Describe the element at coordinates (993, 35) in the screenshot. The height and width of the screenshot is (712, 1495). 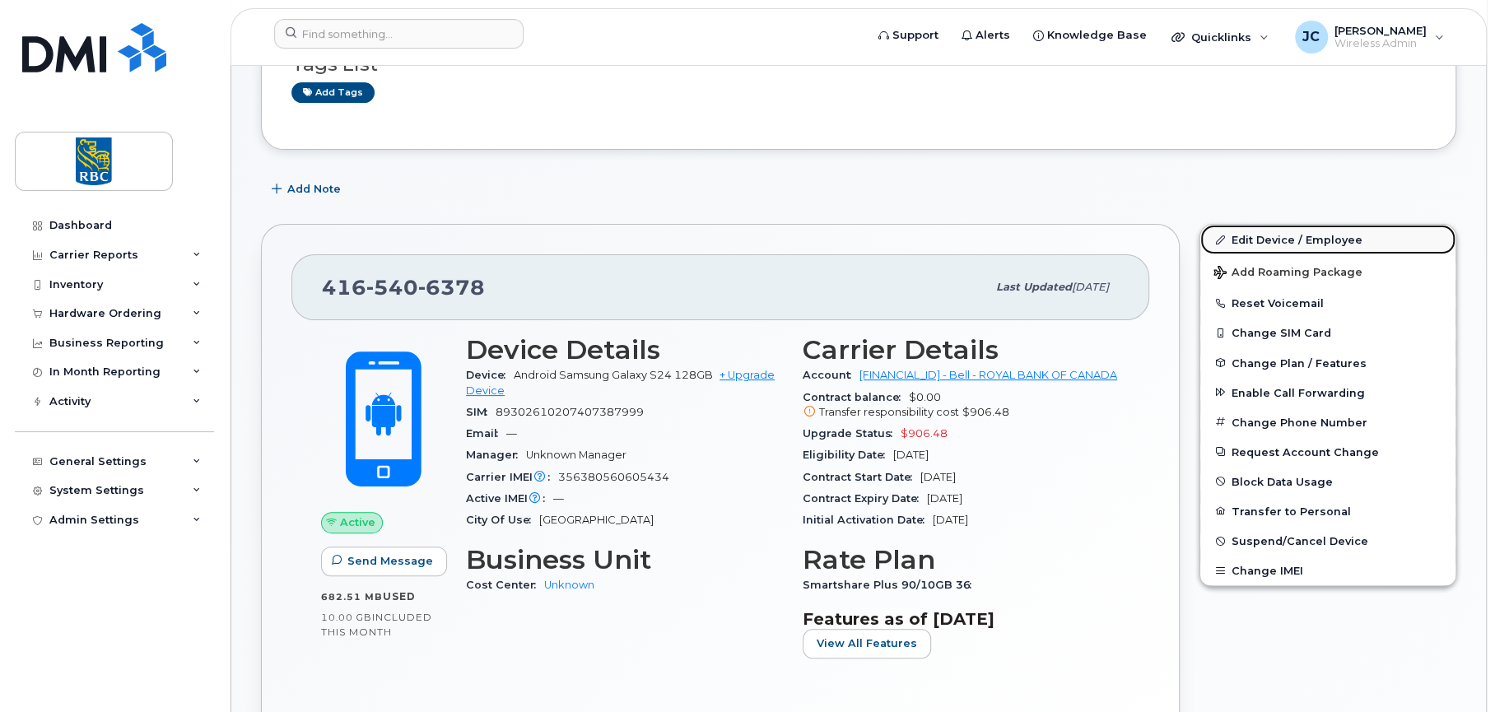
I see `span: Alerts` at that location.